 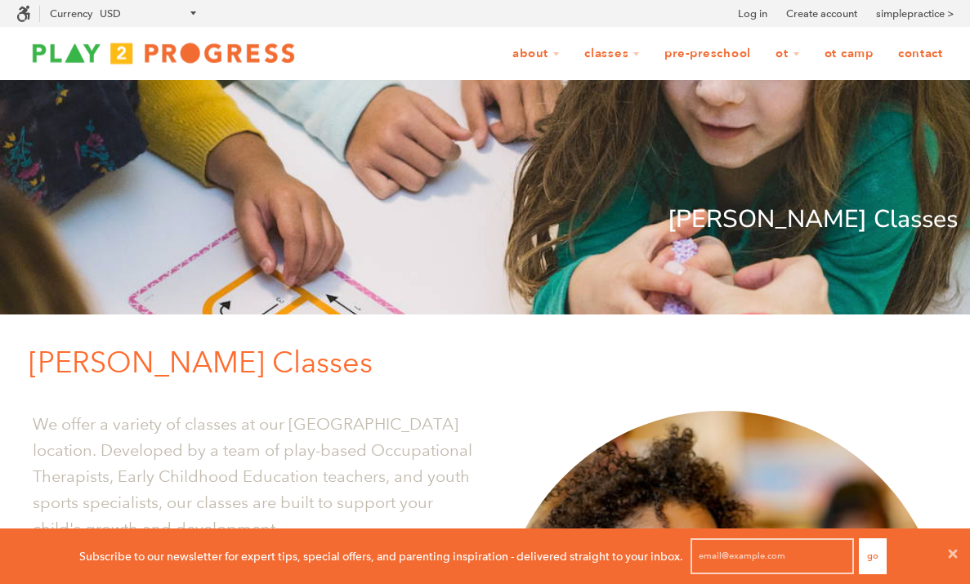 I want to click on a: Create account, so click(x=821, y=14).